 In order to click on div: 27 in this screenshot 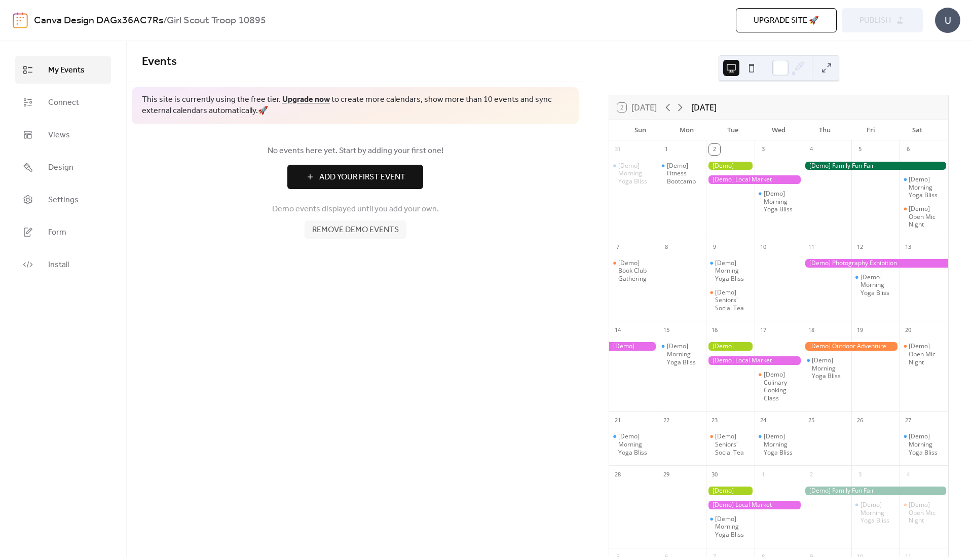, I will do `click(908, 420)`.